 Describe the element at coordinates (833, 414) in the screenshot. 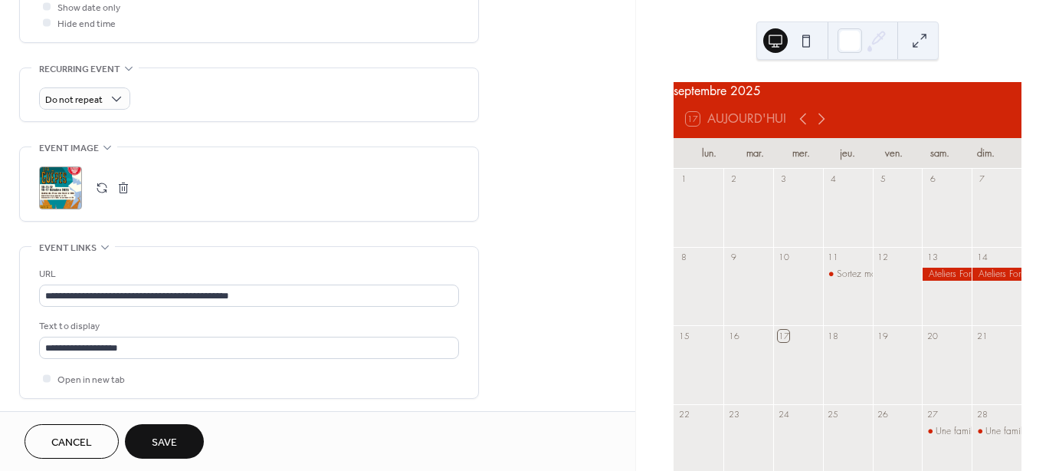

I see `div: 25` at that location.